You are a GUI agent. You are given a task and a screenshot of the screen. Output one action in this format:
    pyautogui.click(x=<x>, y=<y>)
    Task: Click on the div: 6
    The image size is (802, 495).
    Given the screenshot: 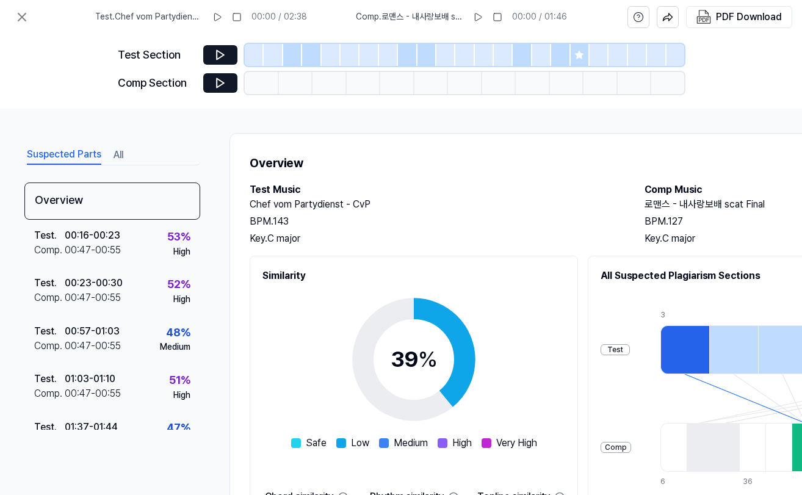 What is the action you would take?
    pyautogui.click(x=674, y=482)
    